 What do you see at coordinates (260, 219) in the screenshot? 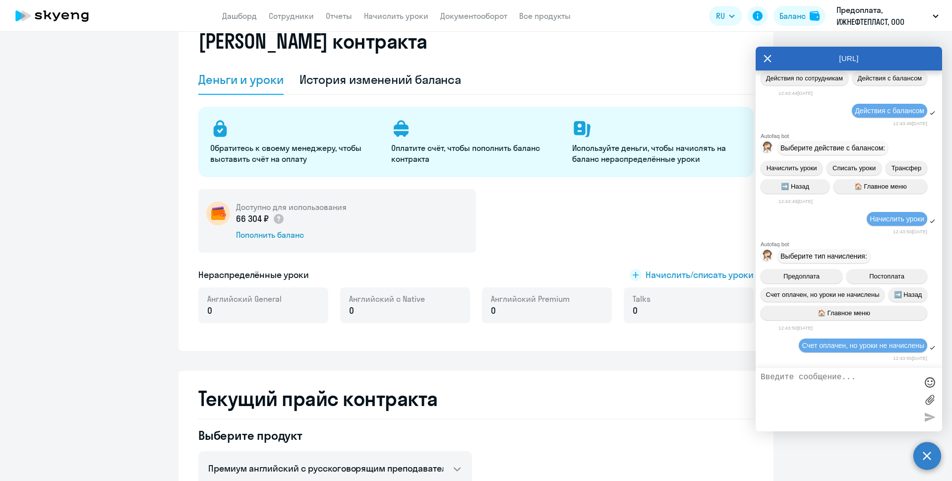
I see `p: 66 304 ₽` at bounding box center [260, 219].